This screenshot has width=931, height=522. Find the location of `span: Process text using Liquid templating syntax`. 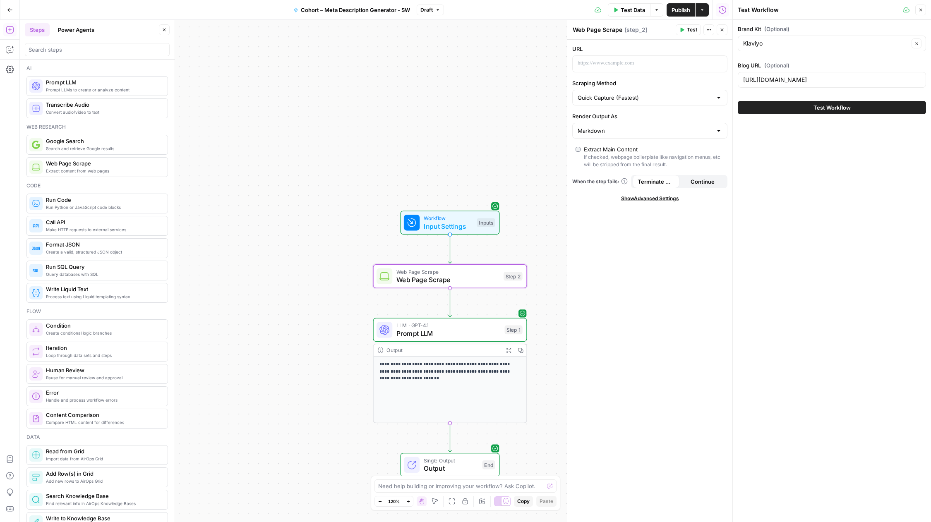

span: Process text using Liquid templating syntax is located at coordinates (103, 297).